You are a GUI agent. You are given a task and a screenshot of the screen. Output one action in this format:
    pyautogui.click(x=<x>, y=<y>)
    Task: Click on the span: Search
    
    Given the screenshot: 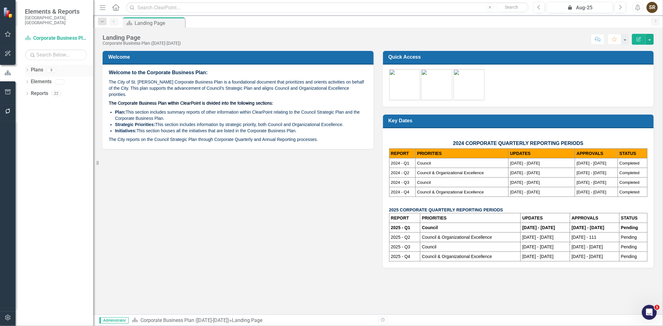 What is the action you would take?
    pyautogui.click(x=511, y=7)
    